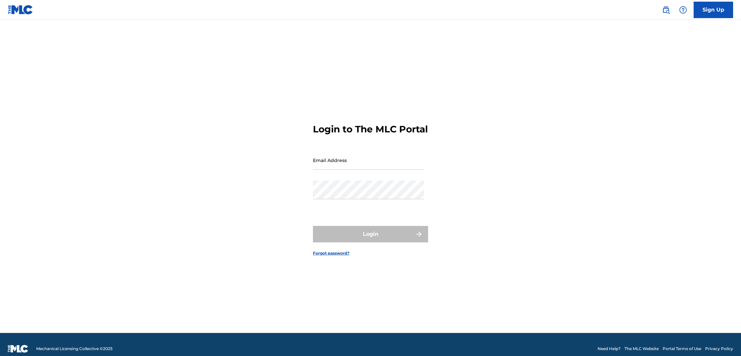 The image size is (741, 356). Describe the element at coordinates (682, 348) in the screenshot. I see `a: Portal Terms of Use` at that location.